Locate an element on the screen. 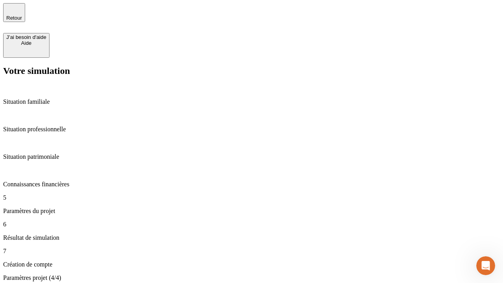 This screenshot has height=283, width=503. p: Situation familiale is located at coordinates (252, 102).